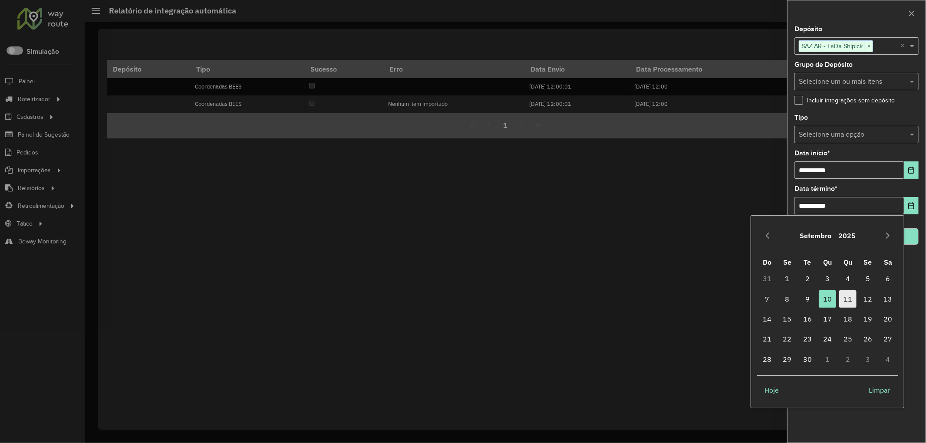 The width and height of the screenshot is (926, 443). I want to click on span: 27, so click(888, 339).